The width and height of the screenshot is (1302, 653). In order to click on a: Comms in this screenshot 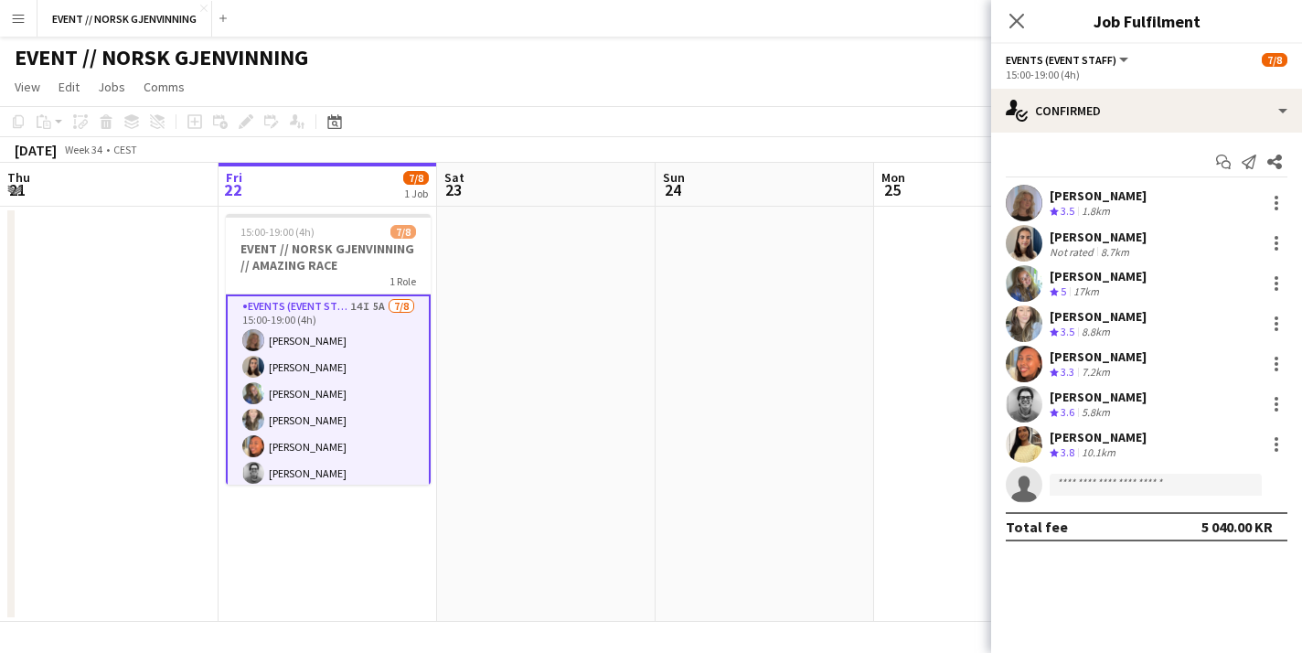, I will do `click(164, 87)`.